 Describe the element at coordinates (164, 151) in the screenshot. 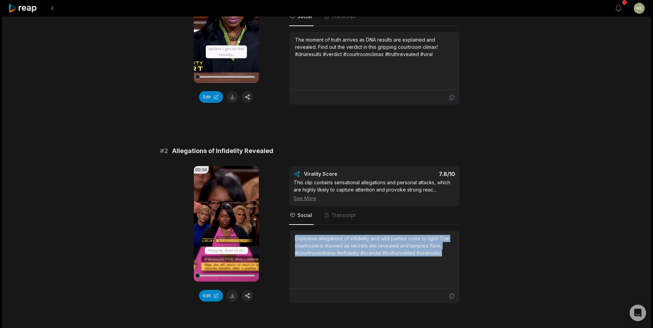

I see `span: # 2` at that location.